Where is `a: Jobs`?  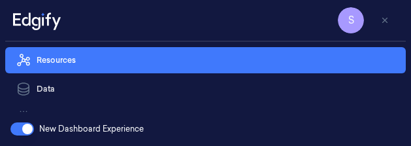 a: Jobs is located at coordinates (205, 118).